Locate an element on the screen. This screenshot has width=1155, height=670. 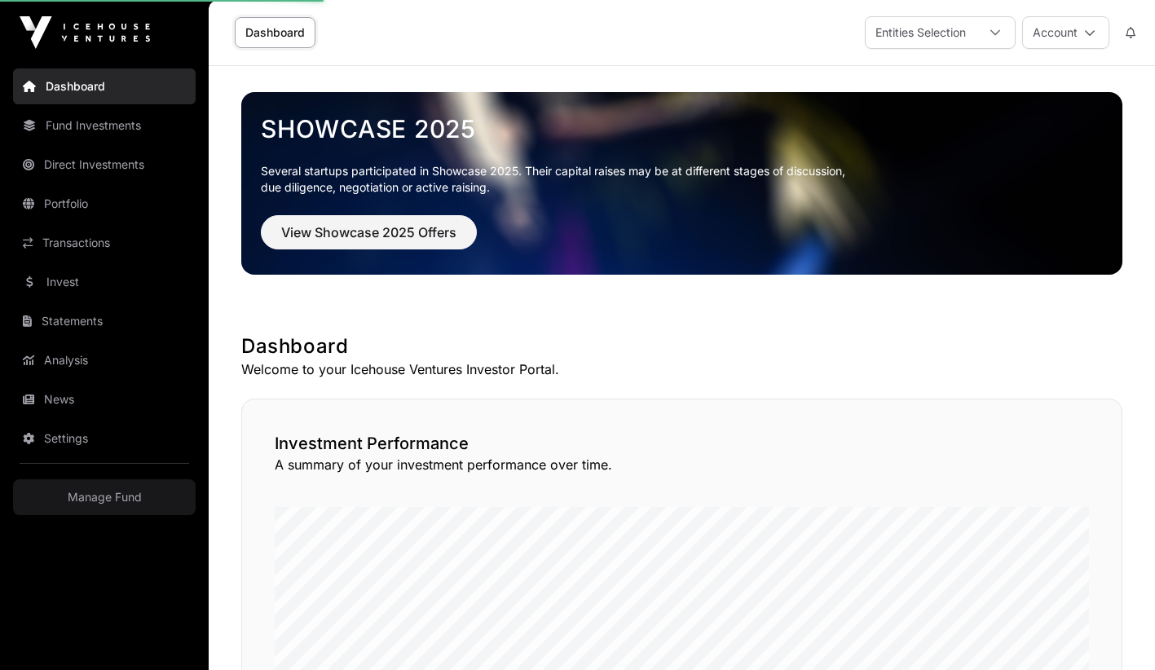
button: Account is located at coordinates (1065, 33).